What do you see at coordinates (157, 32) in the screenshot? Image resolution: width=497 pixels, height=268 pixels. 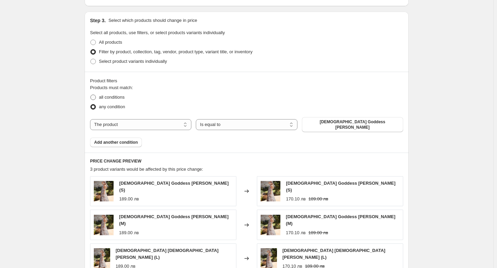 I see `span: Select all products, use filters, or select products variants individually` at bounding box center [157, 32].